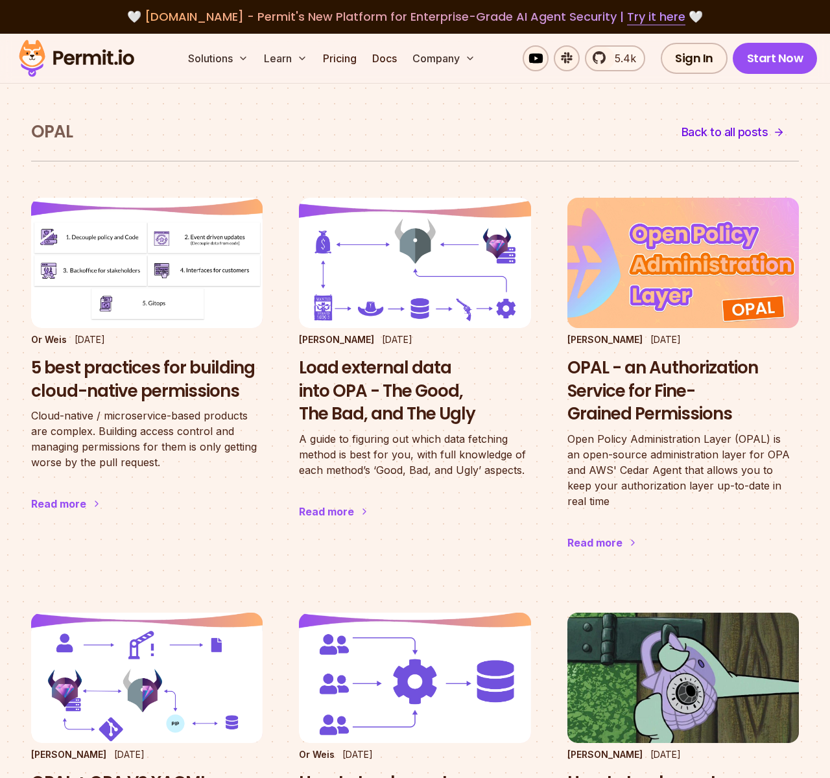  Describe the element at coordinates (615, 58) in the screenshot. I see `a: 5.4k` at that location.